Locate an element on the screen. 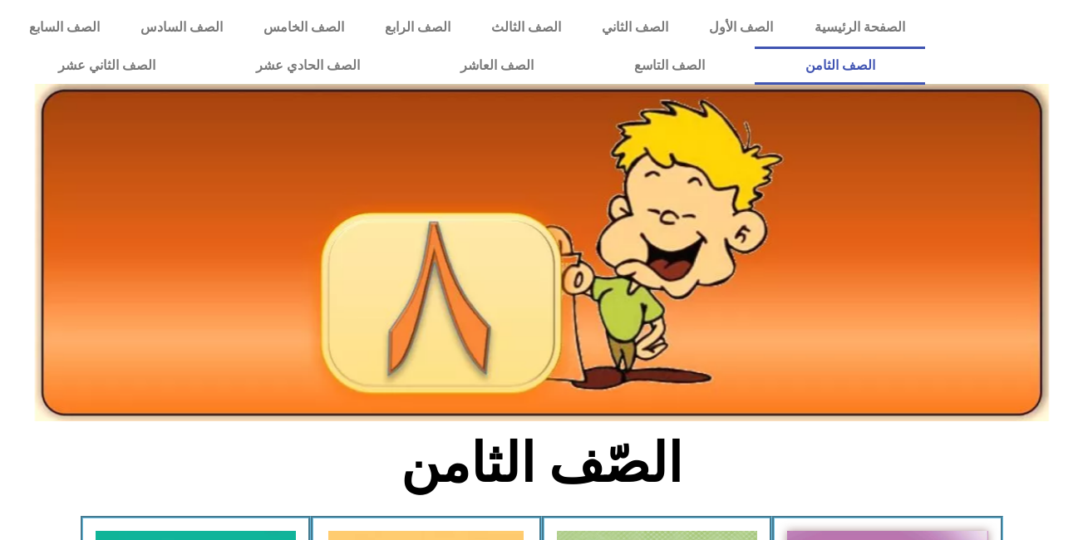  a: الصف الرابع is located at coordinates (417, 27).